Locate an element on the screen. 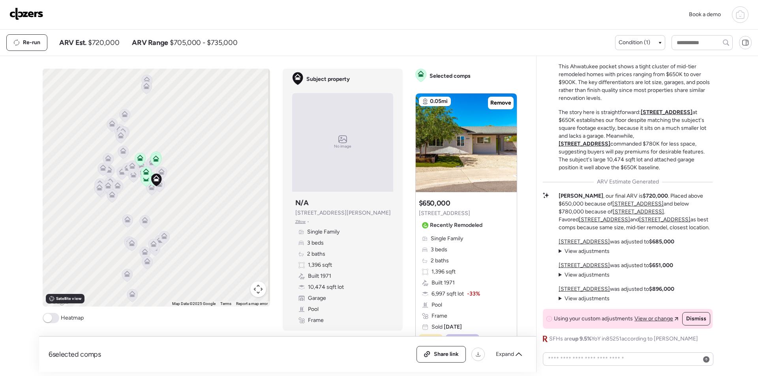  a: Open this area in Google Maps (opens a new window) is located at coordinates (58, 302).